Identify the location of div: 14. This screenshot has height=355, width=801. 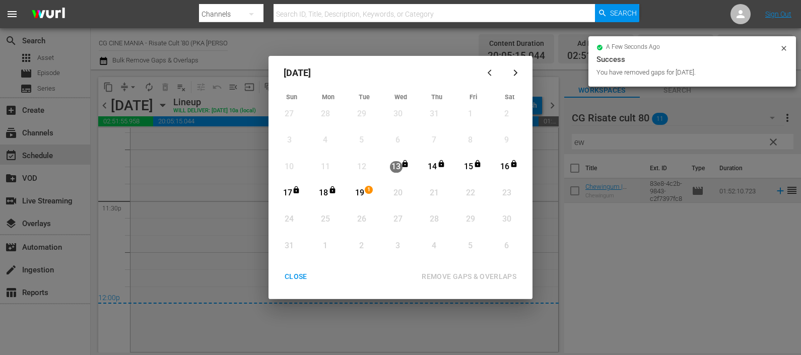
(432, 167).